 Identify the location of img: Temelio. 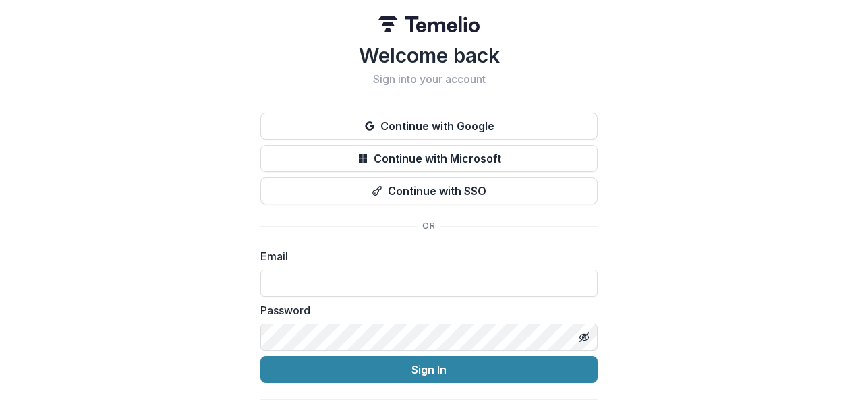
(429, 24).